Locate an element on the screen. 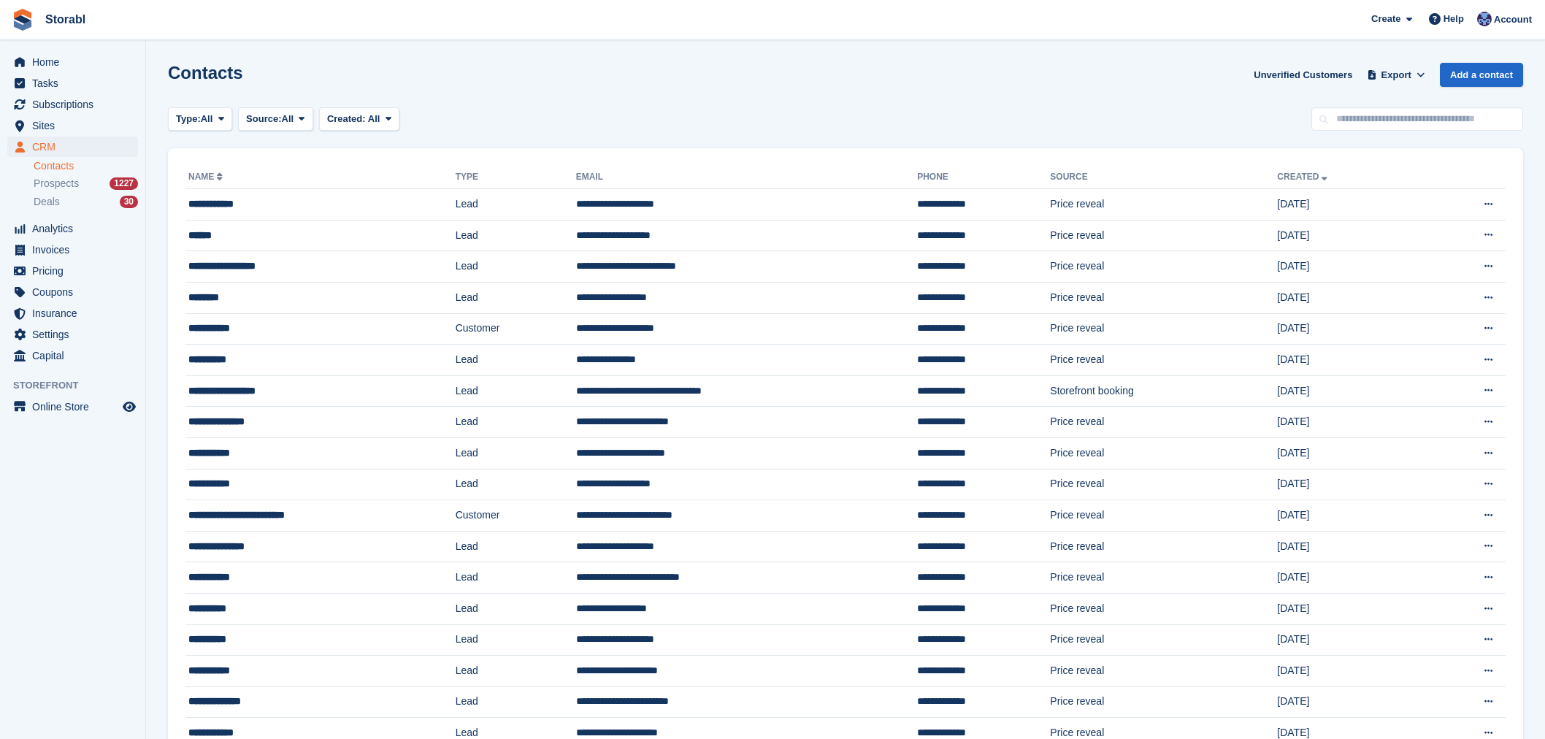 The width and height of the screenshot is (1545, 739). span: Online Store is located at coordinates (76, 407).